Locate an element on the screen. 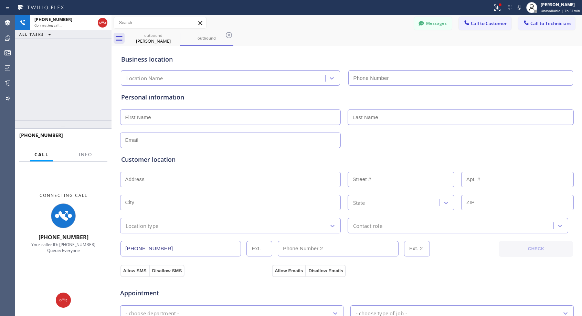  button: Call to Customer is located at coordinates (485, 23).